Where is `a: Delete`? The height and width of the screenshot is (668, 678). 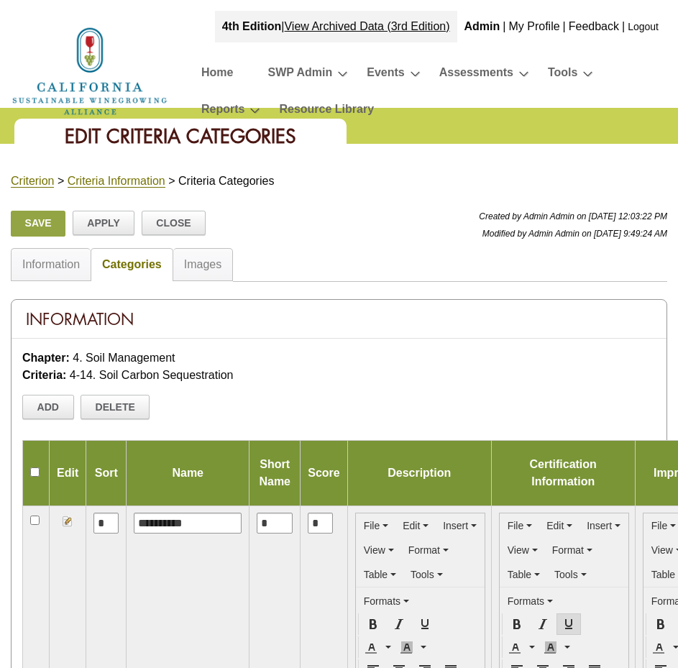 a: Delete is located at coordinates (115, 407).